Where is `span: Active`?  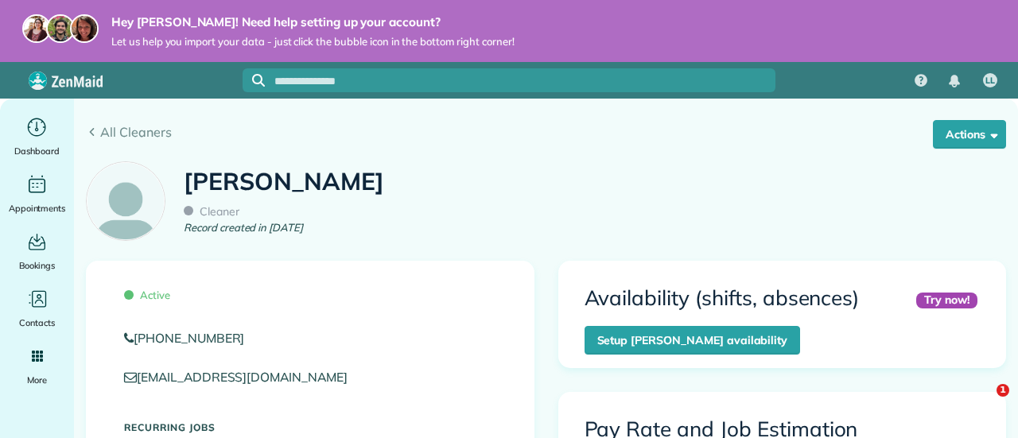 span: Active is located at coordinates (147, 295).